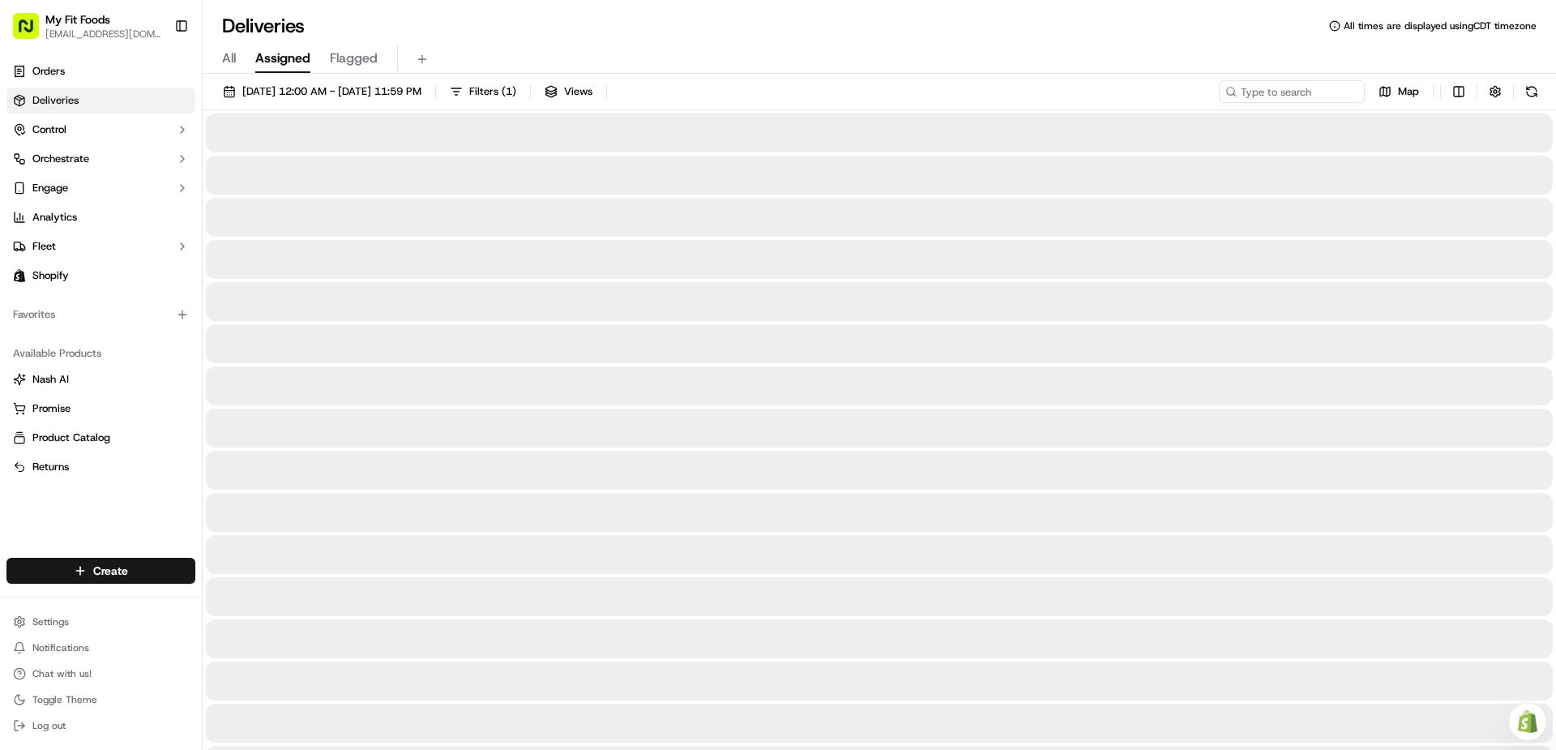 The width and height of the screenshot is (1556, 750). Describe the element at coordinates (50, 276) in the screenshot. I see `span: Shopify` at that location.